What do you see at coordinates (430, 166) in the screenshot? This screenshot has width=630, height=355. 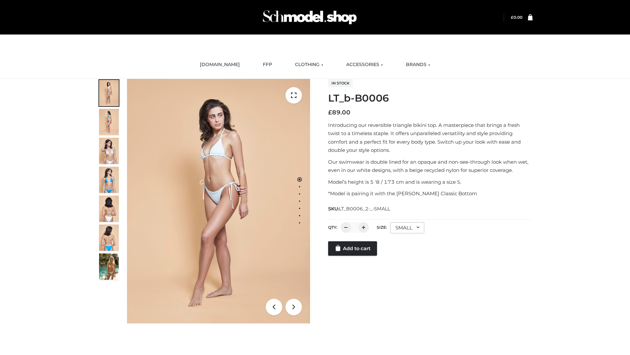 I see `p: Our swimwear is double lined for an opaque and non-see-through look when wet, even in our white d...` at bounding box center [430, 166].